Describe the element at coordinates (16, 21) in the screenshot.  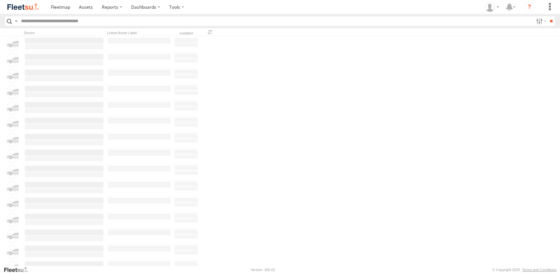
I see `label: Search Query` at that location.